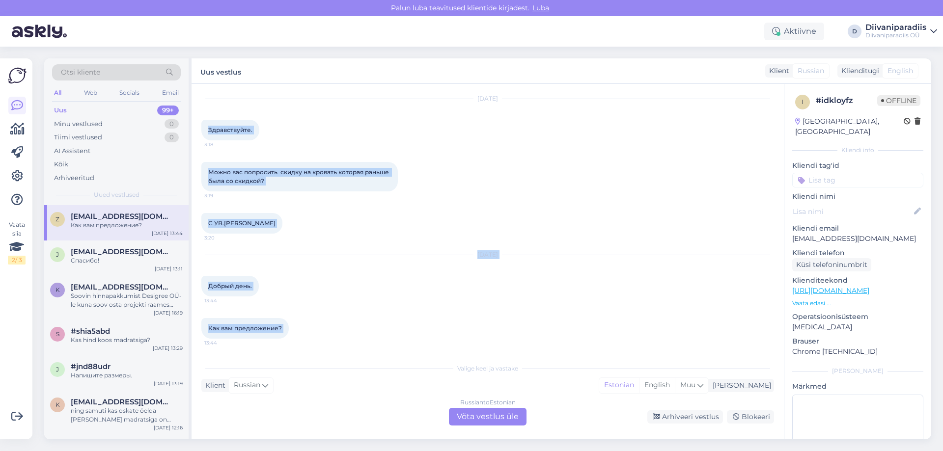 Image resolution: width=943 pixels, height=451 pixels. I want to click on div: AI Assistent, so click(72, 151).